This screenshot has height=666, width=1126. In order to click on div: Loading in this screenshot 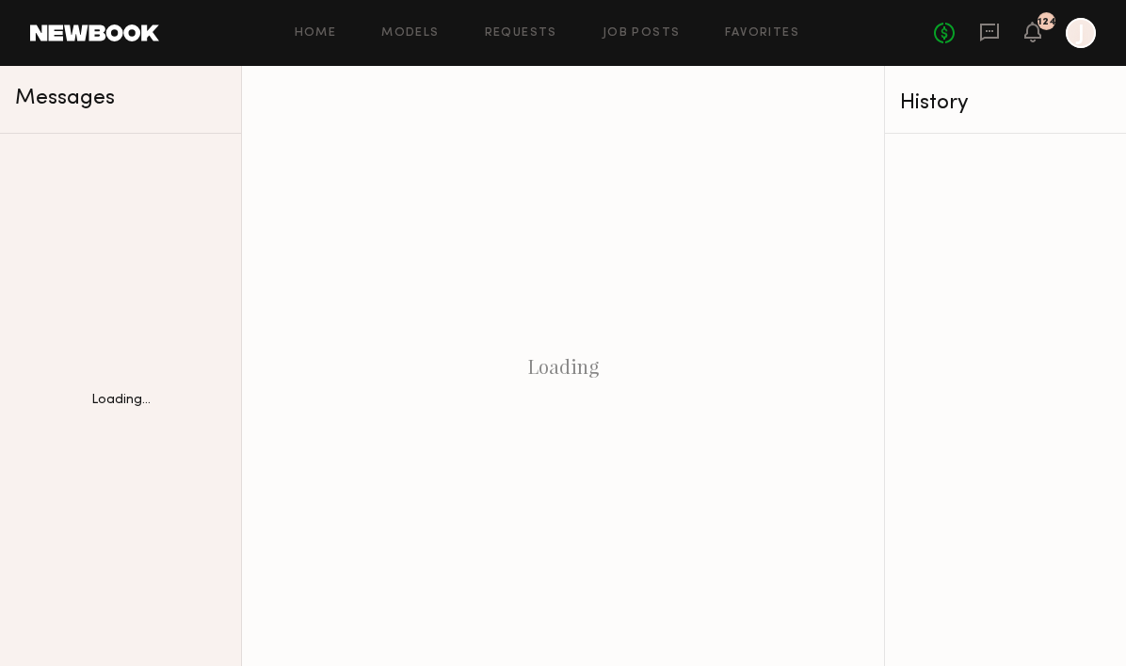, I will do `click(563, 365)`.